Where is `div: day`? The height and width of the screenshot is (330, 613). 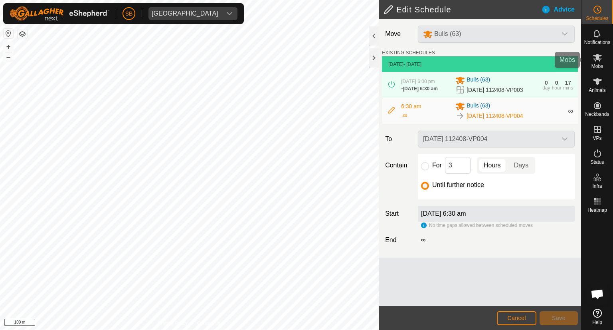
div: day is located at coordinates (546, 88).